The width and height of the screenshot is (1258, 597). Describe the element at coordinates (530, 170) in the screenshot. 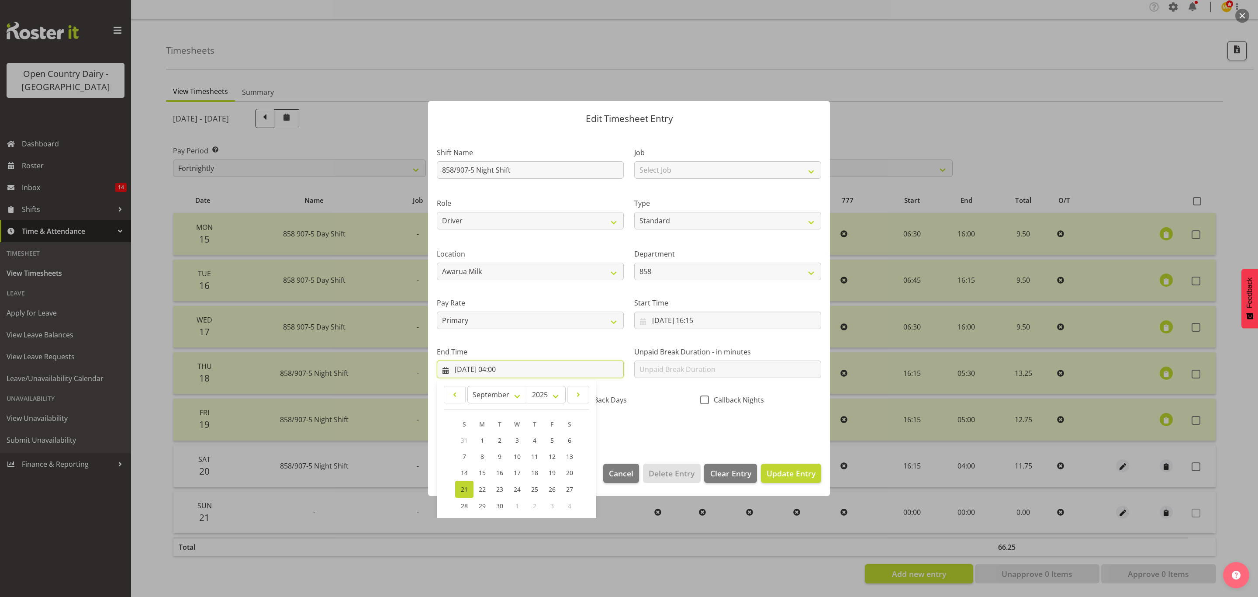

I see `input: Shift Name` at that location.